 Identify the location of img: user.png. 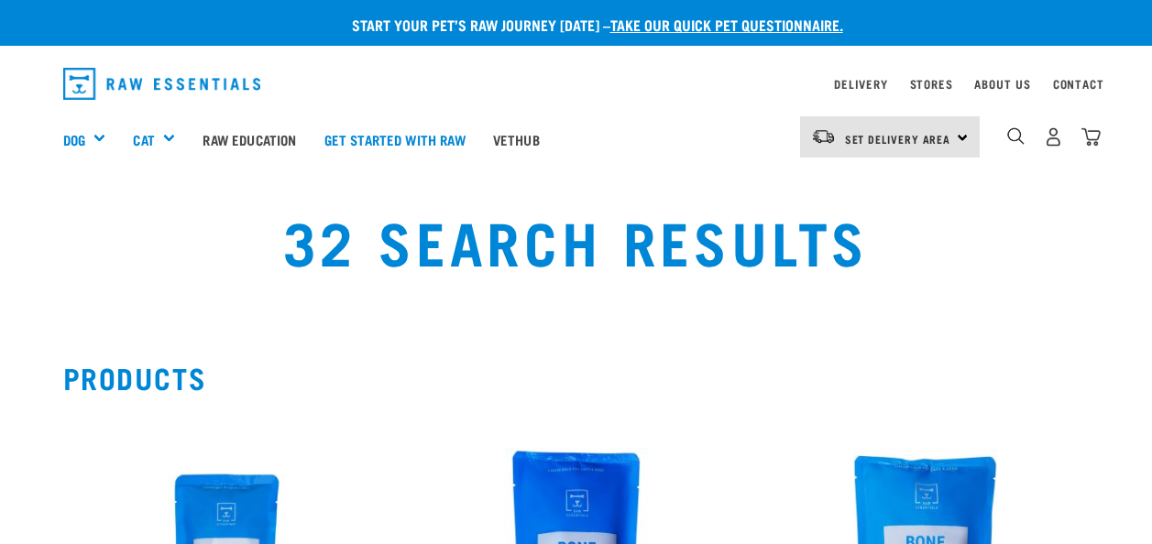
(1053, 137).